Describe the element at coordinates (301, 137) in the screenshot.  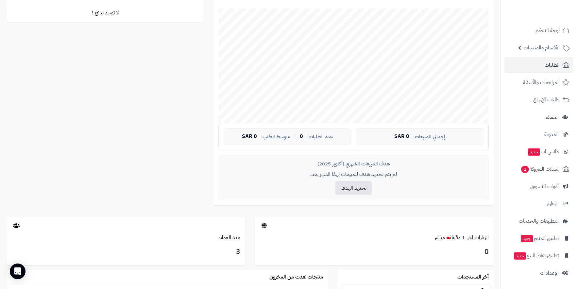
I see `span: 0` at that location.